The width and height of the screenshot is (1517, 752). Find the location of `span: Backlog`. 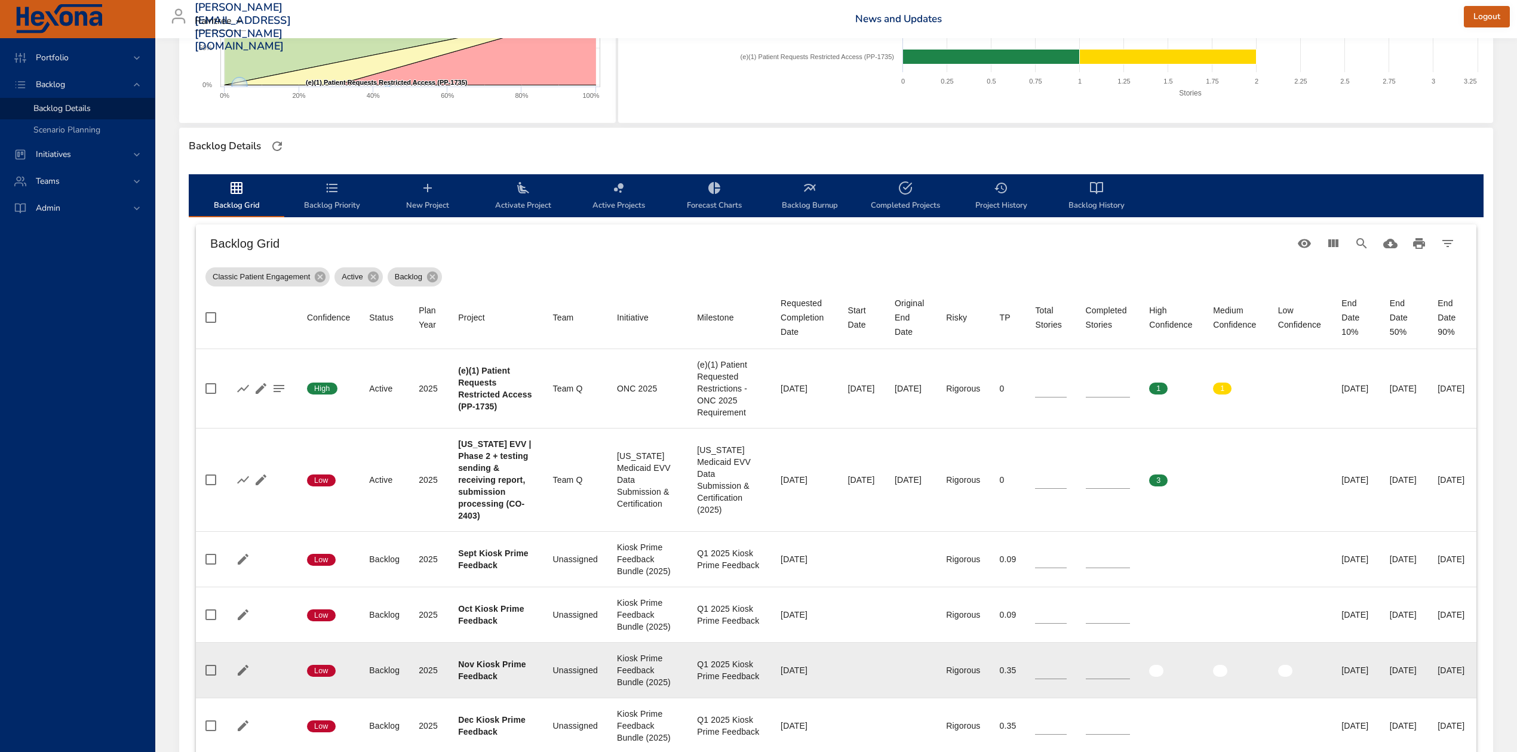

span: Backlog is located at coordinates (50, 84).